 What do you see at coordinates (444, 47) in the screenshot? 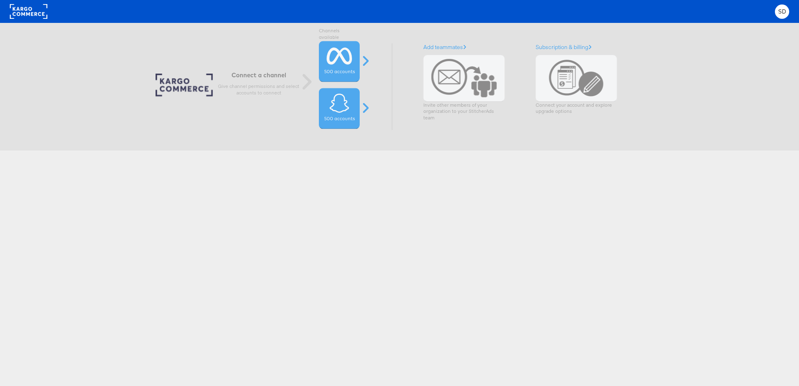
I see `a: Add teammates` at bounding box center [444, 47].